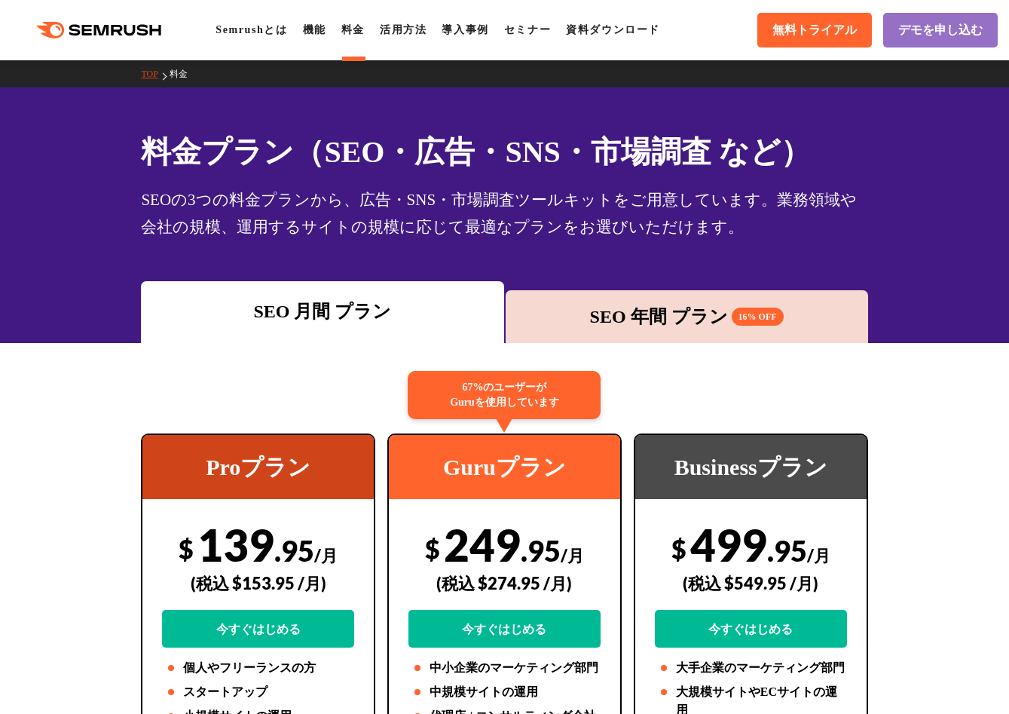  I want to click on a: 活用方法, so click(403, 29).